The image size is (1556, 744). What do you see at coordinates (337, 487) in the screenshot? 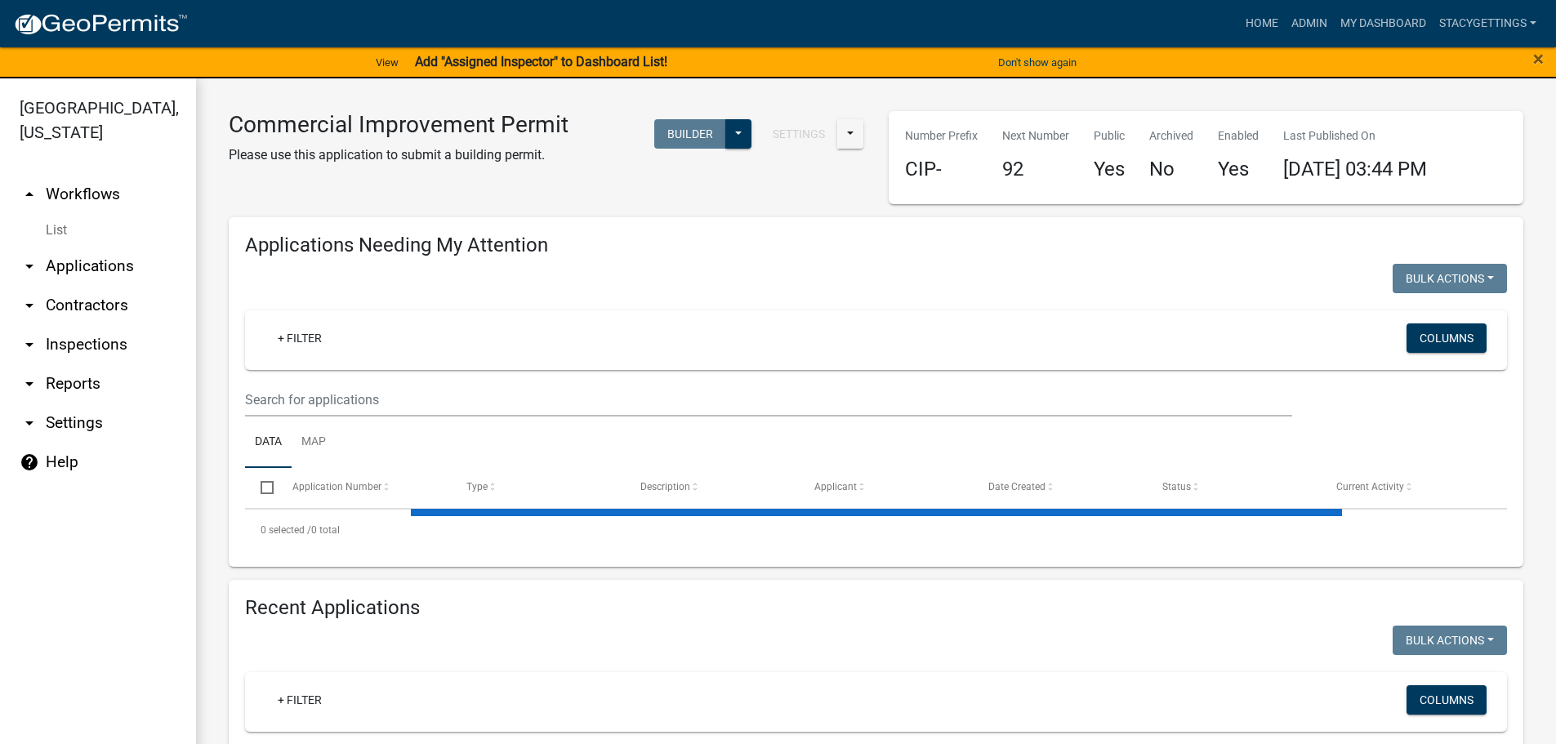
I see `span: Application Number` at bounding box center [337, 487].